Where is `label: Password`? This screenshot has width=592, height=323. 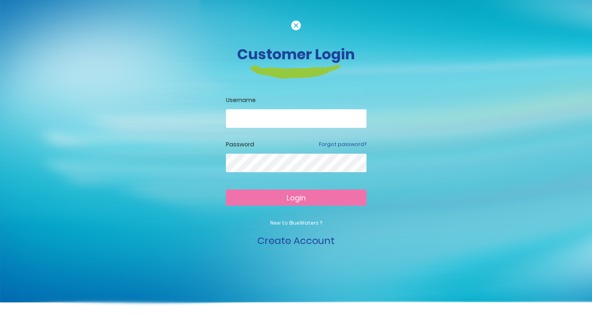
label: Password is located at coordinates (240, 144).